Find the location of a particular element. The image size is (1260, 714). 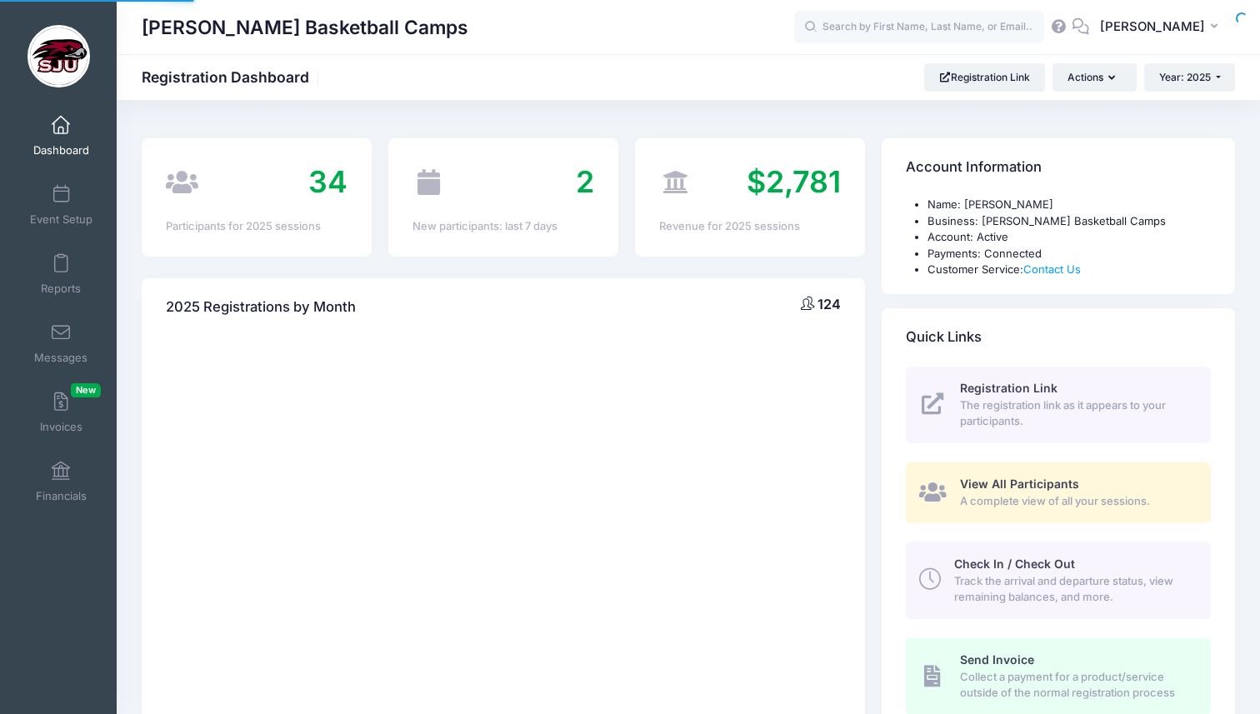

a: Contact Us is located at coordinates (1052, 269).